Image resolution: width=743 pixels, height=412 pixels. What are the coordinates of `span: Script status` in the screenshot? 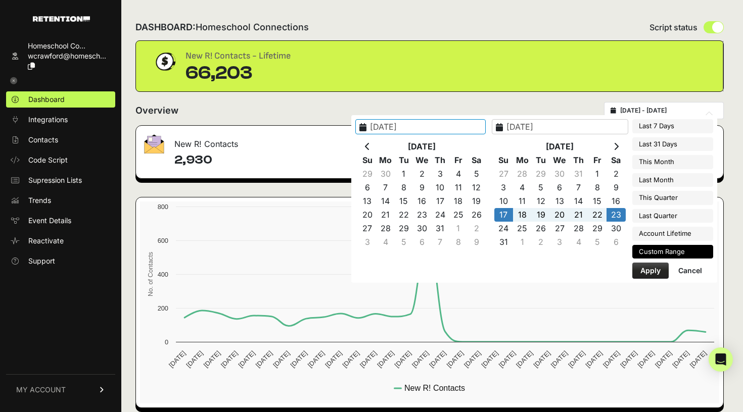 It's located at (673, 27).